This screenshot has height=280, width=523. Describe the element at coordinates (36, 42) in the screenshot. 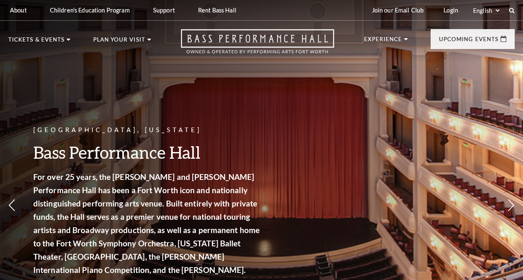

I see `p: Tickets & Events` at that location.